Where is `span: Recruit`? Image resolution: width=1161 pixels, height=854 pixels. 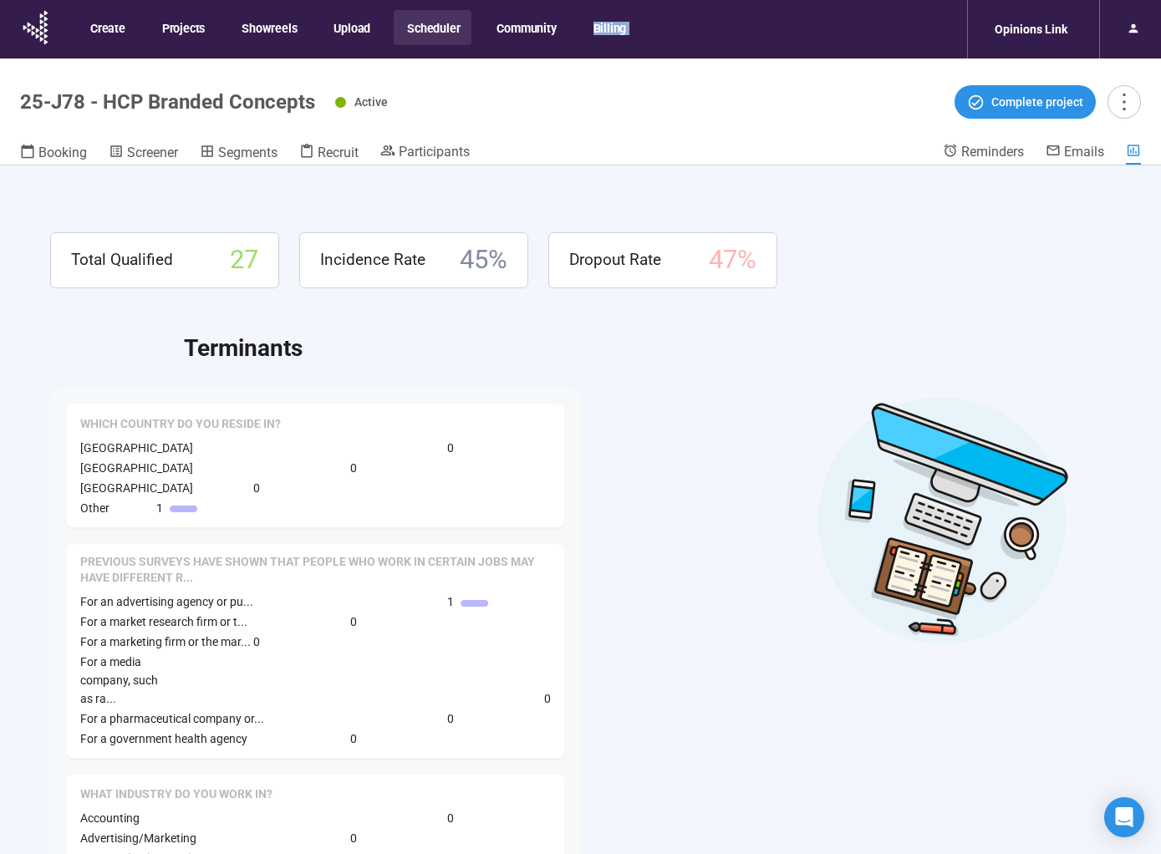 span: Recruit is located at coordinates (338, 152).